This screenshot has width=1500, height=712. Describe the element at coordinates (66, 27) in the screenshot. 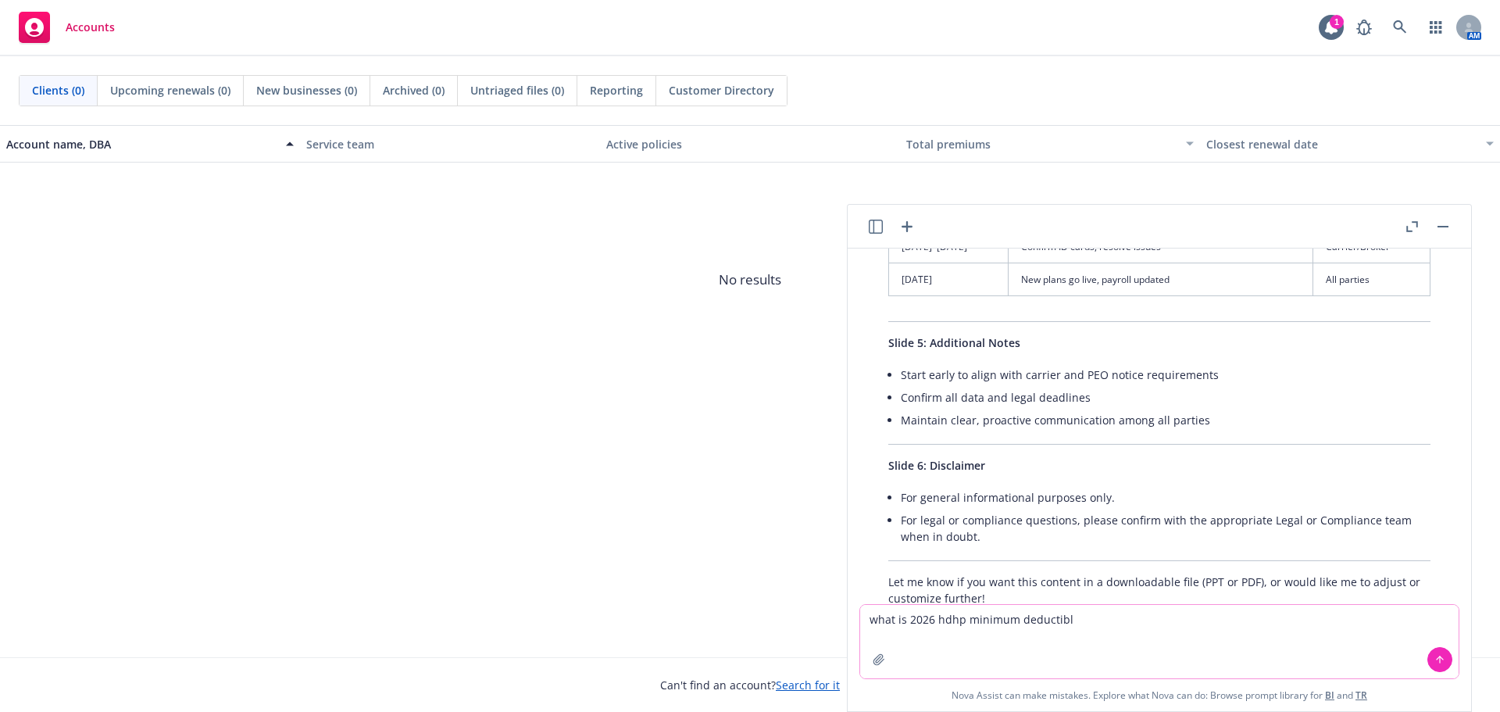

I see `a: Accounts` at that location.